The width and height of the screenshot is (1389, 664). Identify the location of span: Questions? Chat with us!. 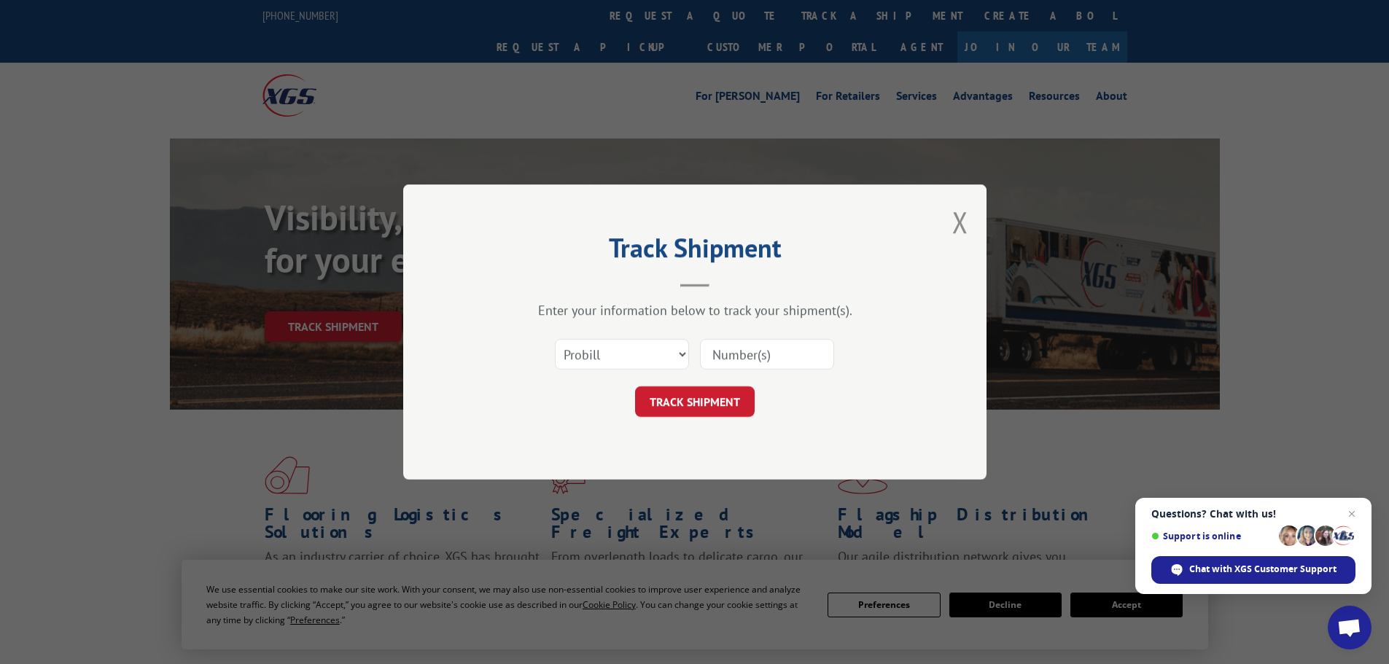
(1253, 514).